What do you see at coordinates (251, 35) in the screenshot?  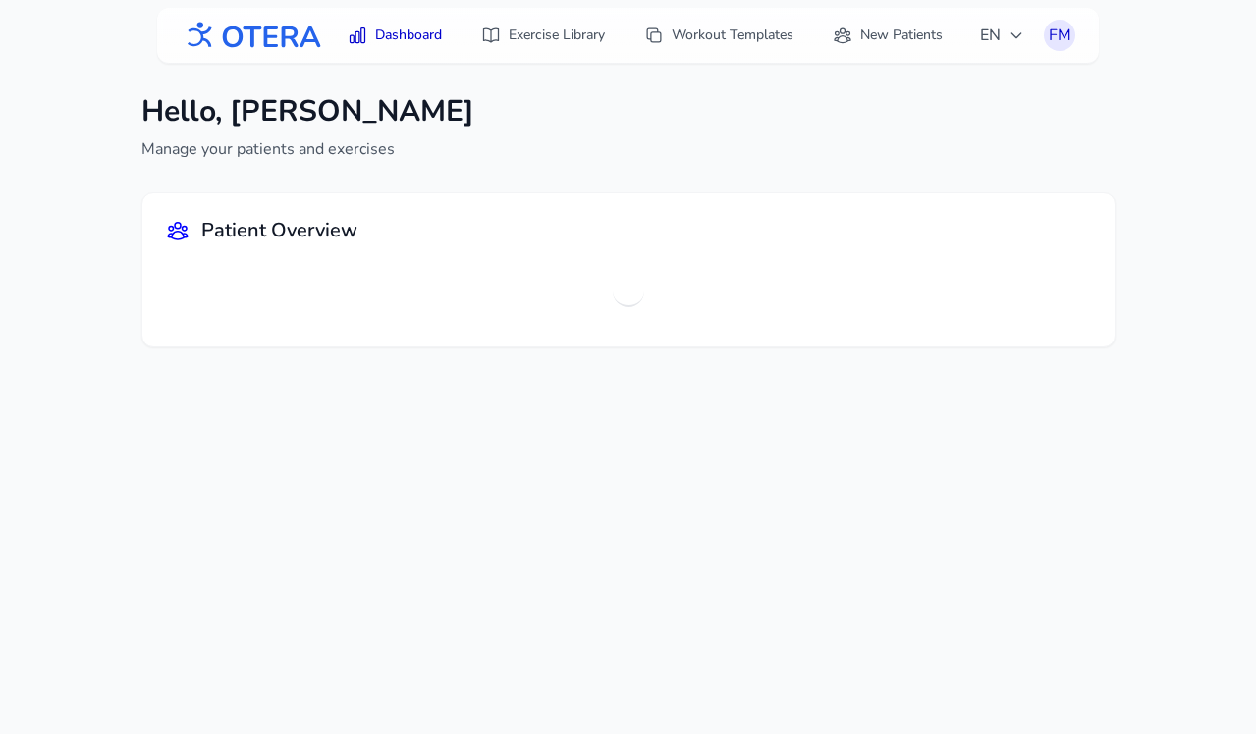 I see `img: OTERA logo` at bounding box center [251, 35].